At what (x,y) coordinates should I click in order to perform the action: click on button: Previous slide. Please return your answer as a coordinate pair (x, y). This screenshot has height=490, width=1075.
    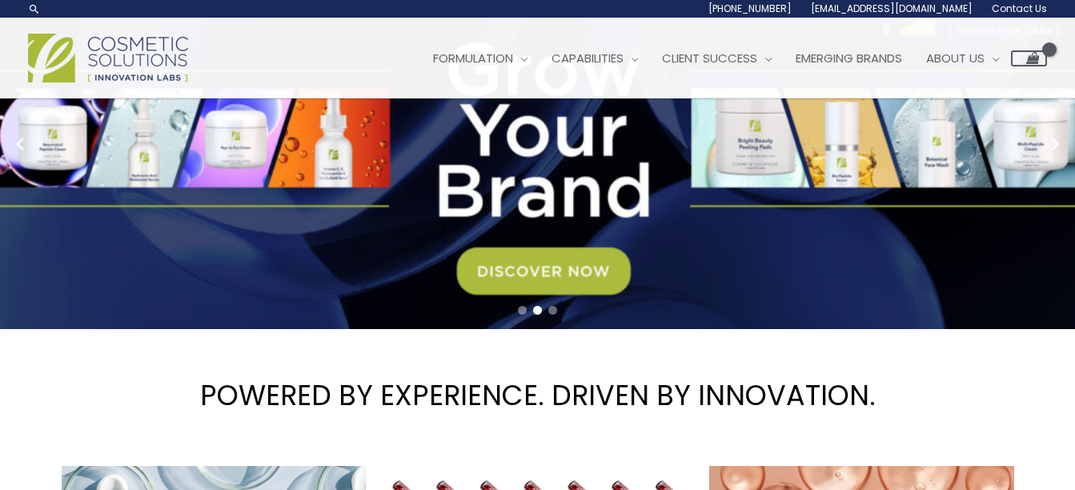
    Looking at the image, I should click on (20, 144).